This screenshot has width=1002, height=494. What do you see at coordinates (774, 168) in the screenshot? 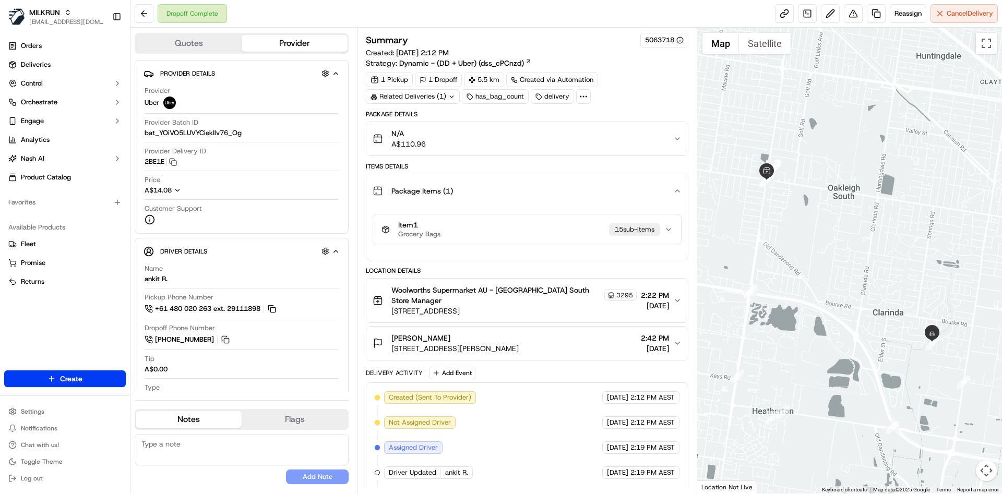
I see `div: 6` at bounding box center [774, 168].